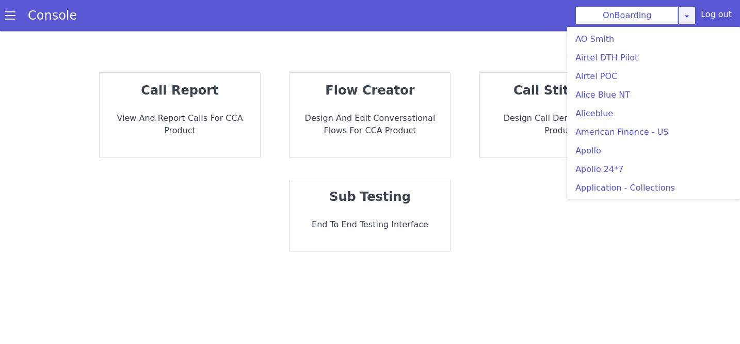  What do you see at coordinates (717, 17) in the screenshot?
I see `div: Log out` at bounding box center [717, 17].